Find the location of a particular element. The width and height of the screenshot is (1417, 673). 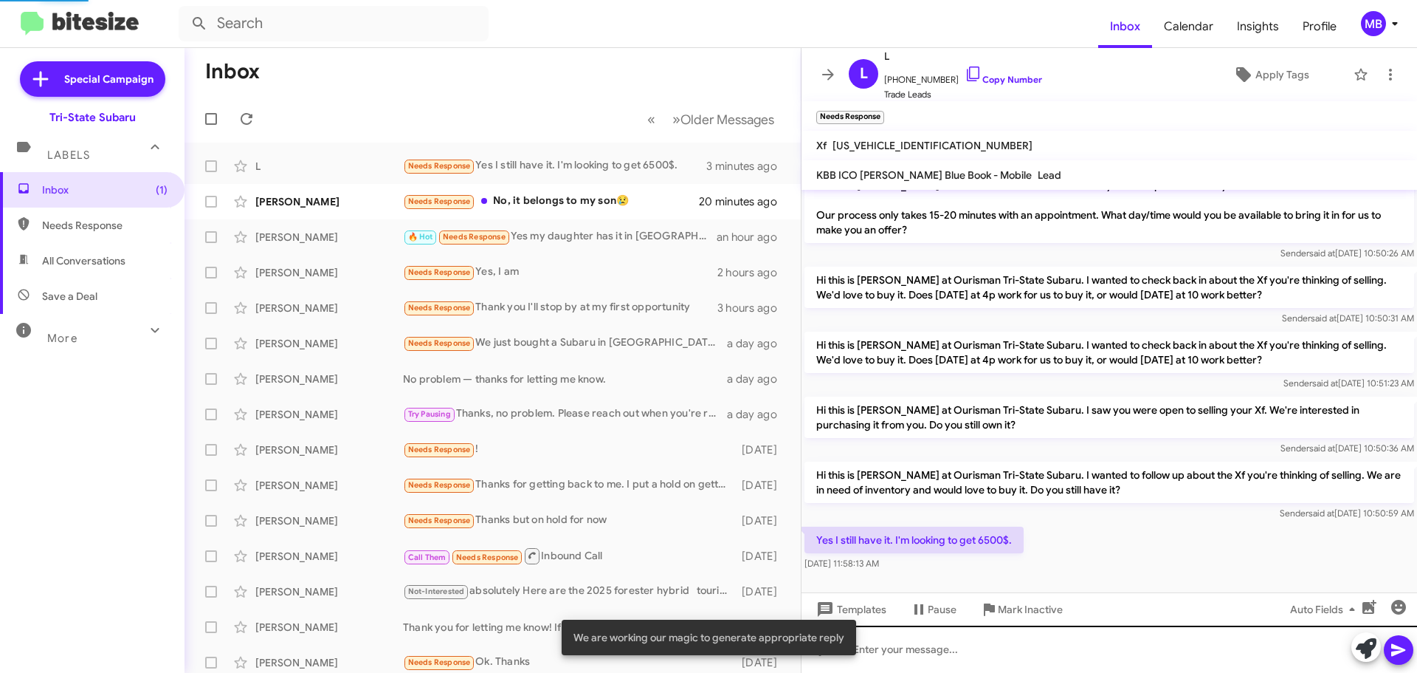

a: Copy Number is located at coordinates (1003, 79).